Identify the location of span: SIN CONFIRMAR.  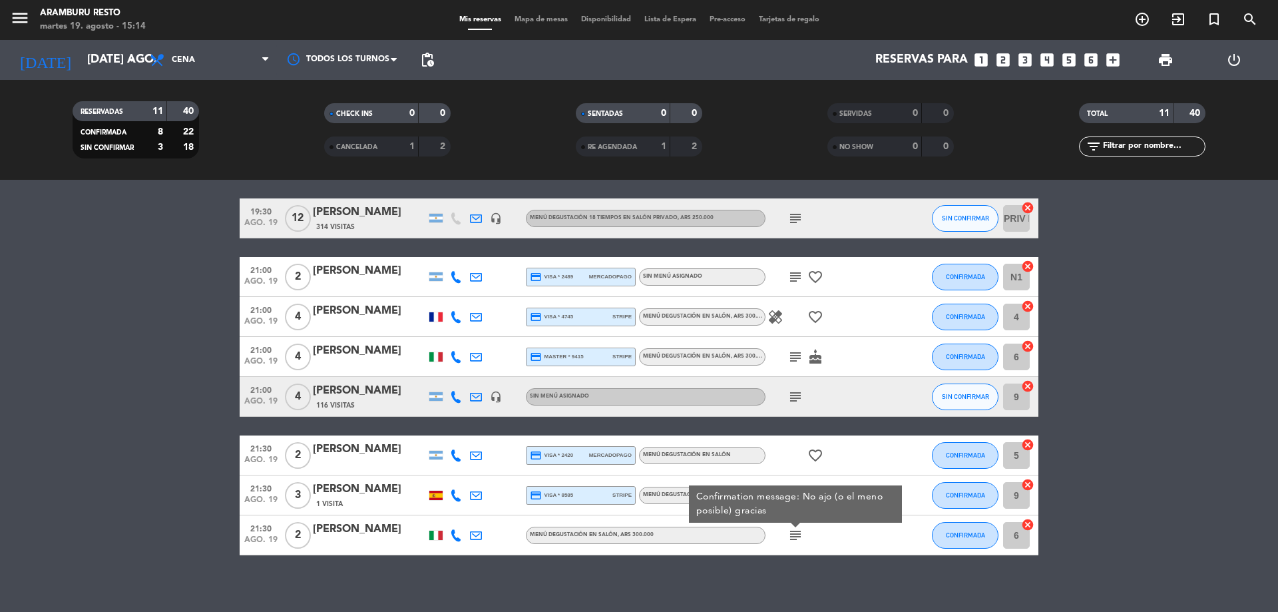
(966, 396).